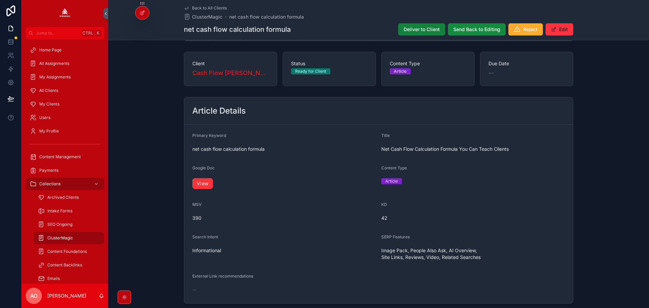 The image size is (649, 308). Describe the element at coordinates (205, 237) in the screenshot. I see `span: Search Intent` at that location.